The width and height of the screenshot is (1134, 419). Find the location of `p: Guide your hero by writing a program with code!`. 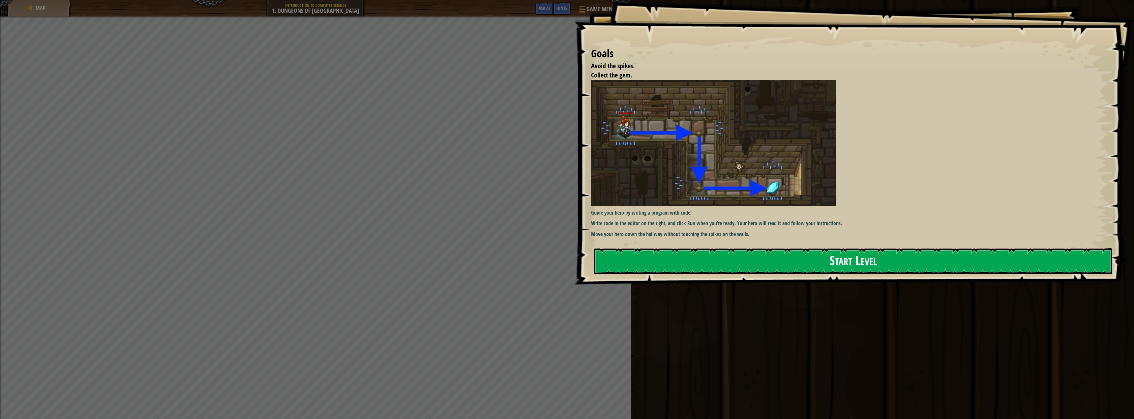

p: Guide your hero by writing a program with code! is located at coordinates (853, 213).